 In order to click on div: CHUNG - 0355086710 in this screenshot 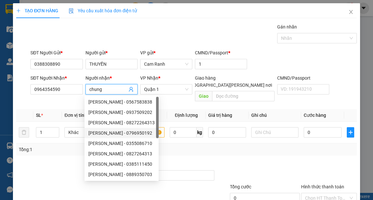, I will do `click(121, 143)`.